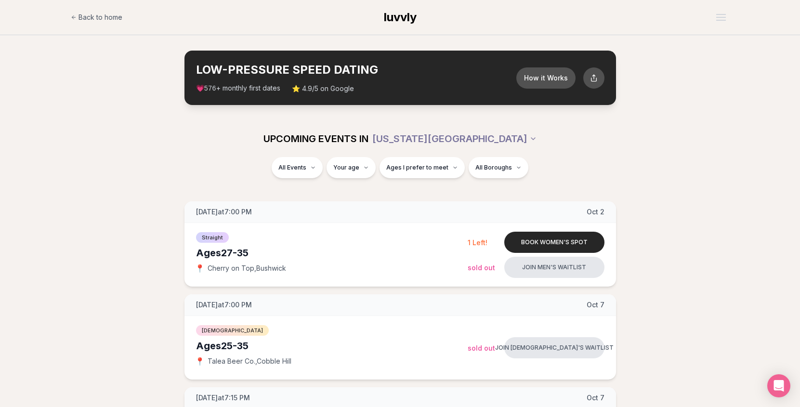 Image resolution: width=800 pixels, height=407 pixels. I want to click on button: All Boroughs, so click(498, 168).